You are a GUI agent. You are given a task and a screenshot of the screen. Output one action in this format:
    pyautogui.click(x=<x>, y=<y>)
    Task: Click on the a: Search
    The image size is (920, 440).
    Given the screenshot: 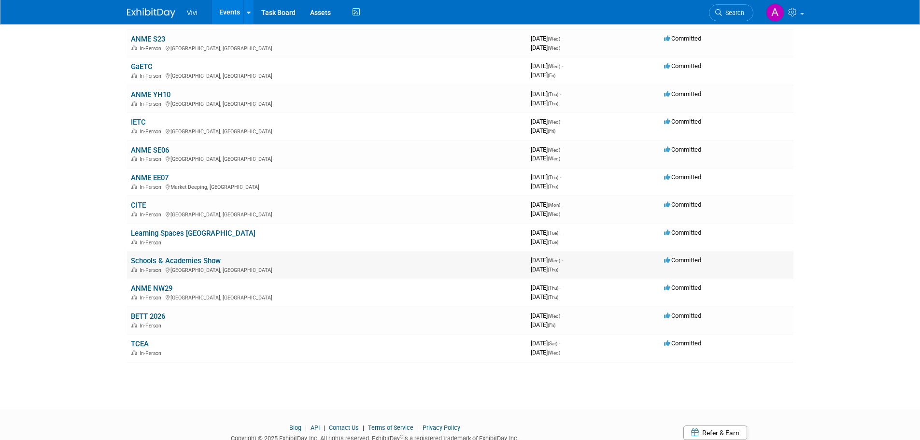 What is the action you would take?
    pyautogui.click(x=731, y=13)
    